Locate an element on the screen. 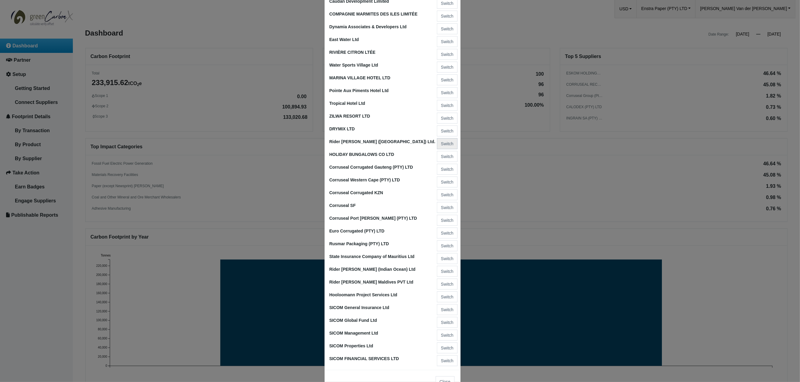 This screenshot has height=382, width=800. span: SICOM FINANCIAL SERVICES LTD is located at coordinates (364, 358).